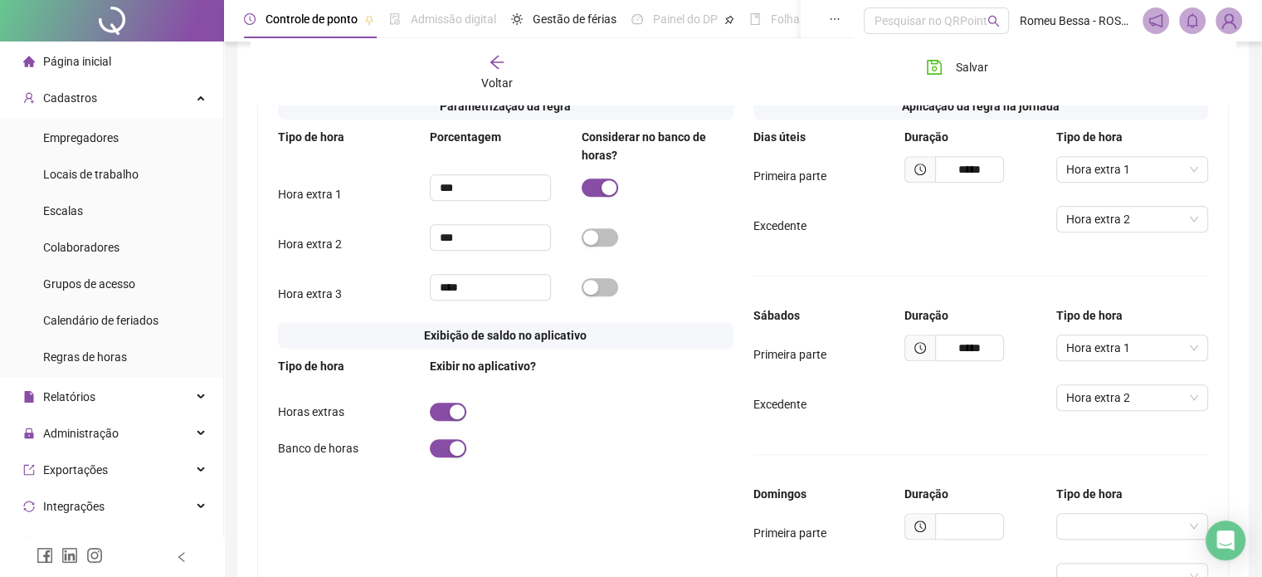 This screenshot has height=577, width=1262. What do you see at coordinates (777, 315) in the screenshot?
I see `span: Sábados` at bounding box center [777, 315].